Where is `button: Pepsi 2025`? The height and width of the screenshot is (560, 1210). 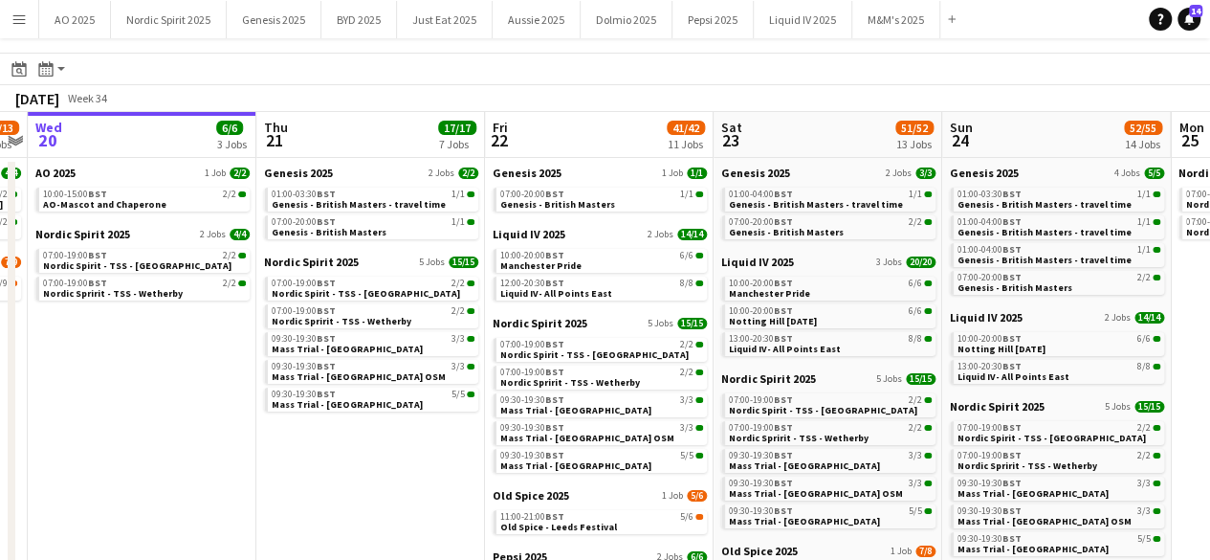 button: Pepsi 2025 is located at coordinates (713, 19).